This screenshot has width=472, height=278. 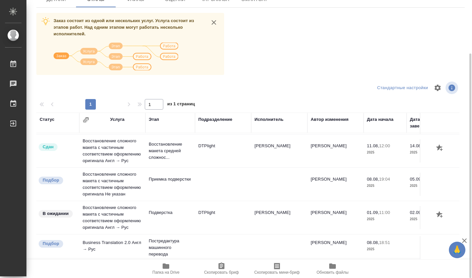 What do you see at coordinates (170, 179) in the screenshot?
I see `p: Приемка подверстки` at bounding box center [170, 179].